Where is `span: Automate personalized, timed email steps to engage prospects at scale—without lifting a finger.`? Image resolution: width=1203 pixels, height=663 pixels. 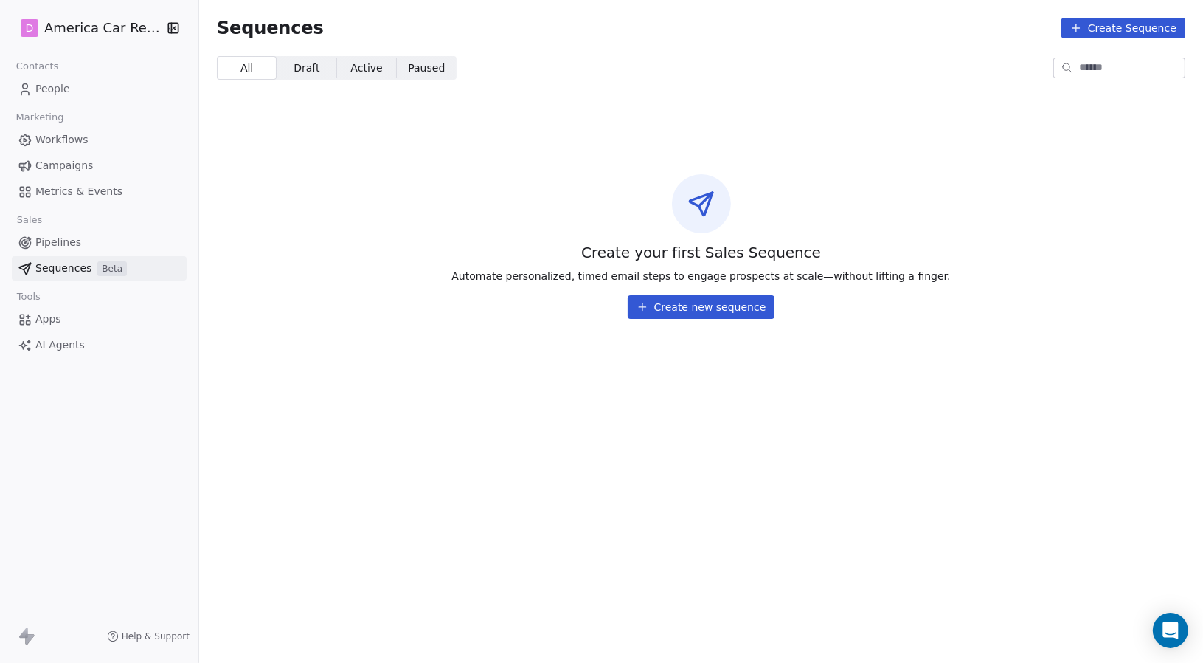
span: Automate personalized, timed email steps to engage prospects at scale—without lifting a finger. is located at coordinates (701, 276).